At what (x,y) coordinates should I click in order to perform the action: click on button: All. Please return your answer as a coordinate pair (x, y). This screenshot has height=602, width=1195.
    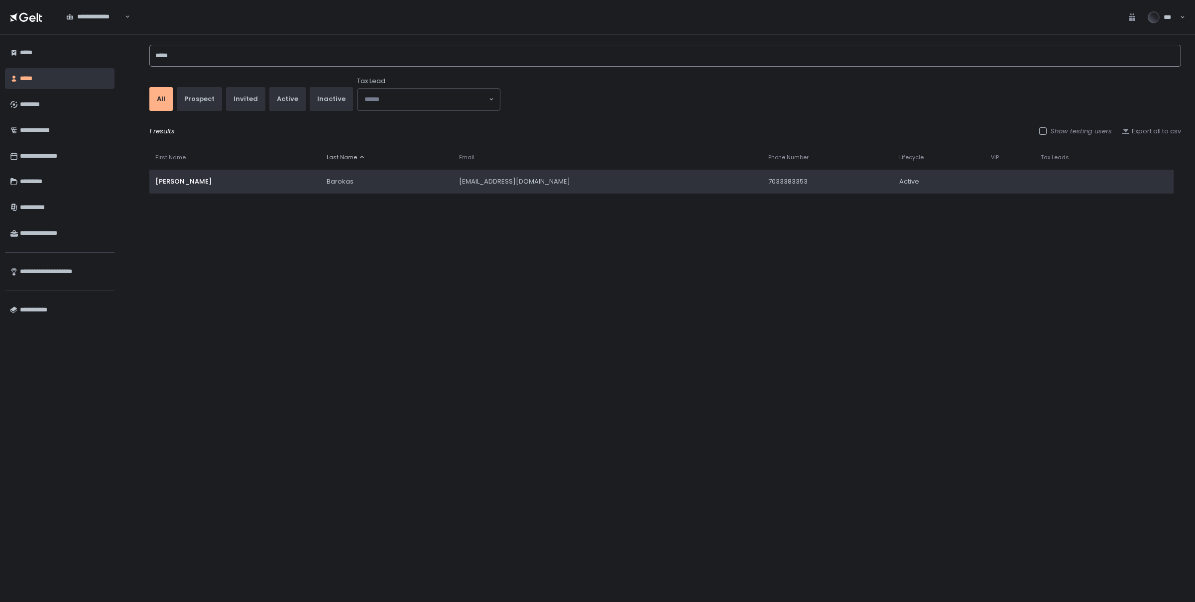
    Looking at the image, I should click on (161, 99).